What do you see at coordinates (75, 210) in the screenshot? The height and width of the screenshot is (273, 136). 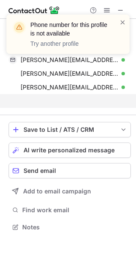 I see `span: Find work email` at bounding box center [75, 210].